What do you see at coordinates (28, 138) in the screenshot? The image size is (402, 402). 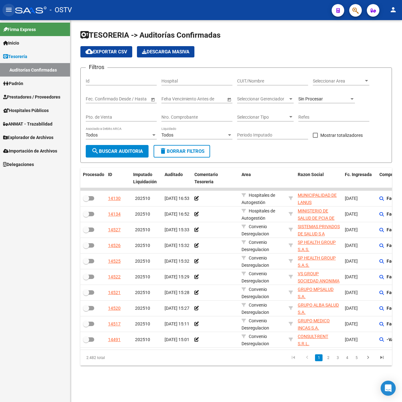 I see `span: Explorador de Archivos` at bounding box center [28, 138].